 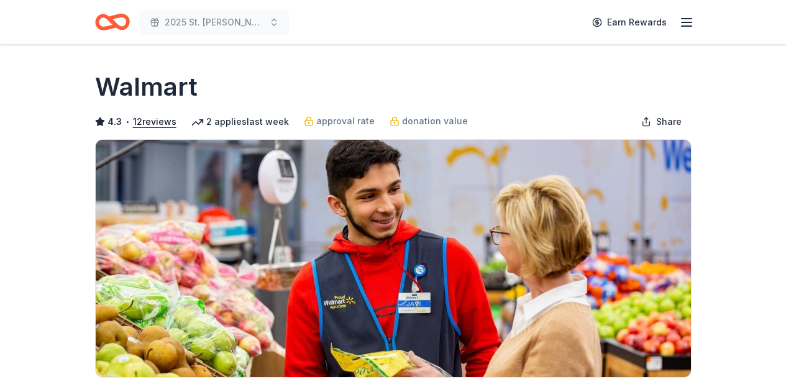 I want to click on span: donation value, so click(x=435, y=121).